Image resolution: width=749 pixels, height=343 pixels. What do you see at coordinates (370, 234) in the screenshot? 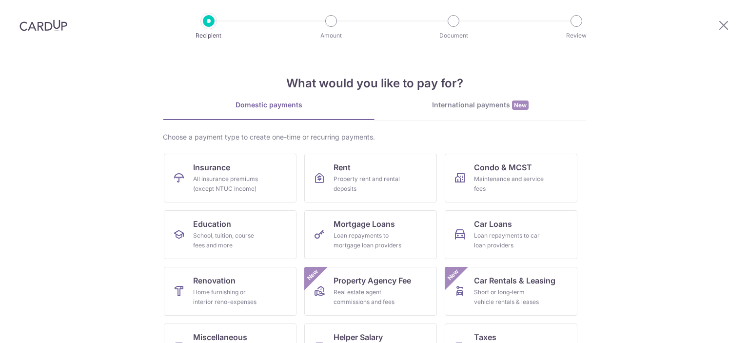
I see `a: Mortgage LoansLoan repayments to mortgage loan providers` at bounding box center [370, 234].